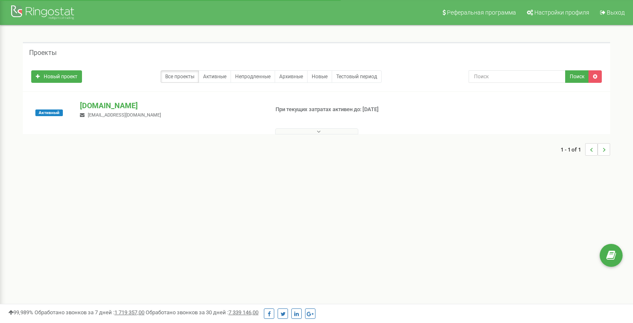 This screenshot has height=323, width=633. What do you see at coordinates (43, 53) in the screenshot?
I see `h5: Проекты` at bounding box center [43, 53].